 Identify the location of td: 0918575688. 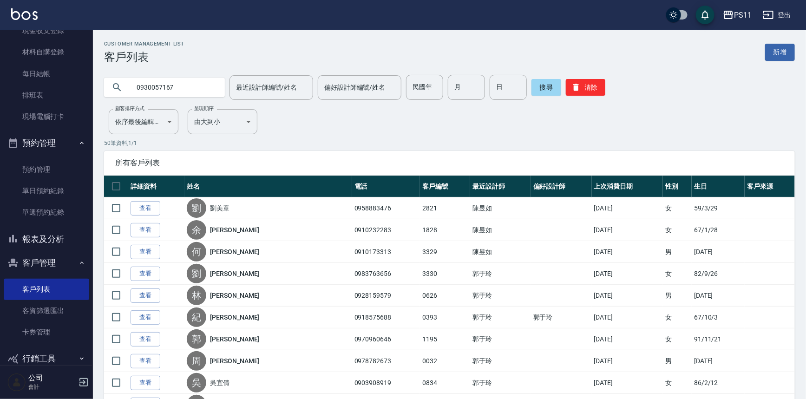
(386, 317).